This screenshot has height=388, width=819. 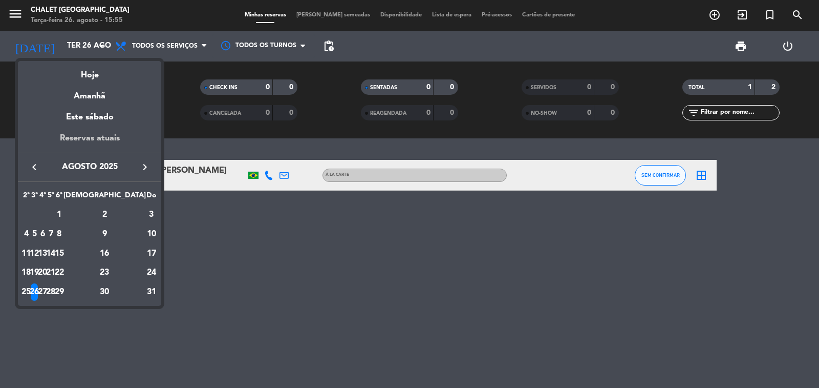 What do you see at coordinates (104, 292) in the screenshot?
I see `td: 30 de agosto de 2025` at bounding box center [104, 292].